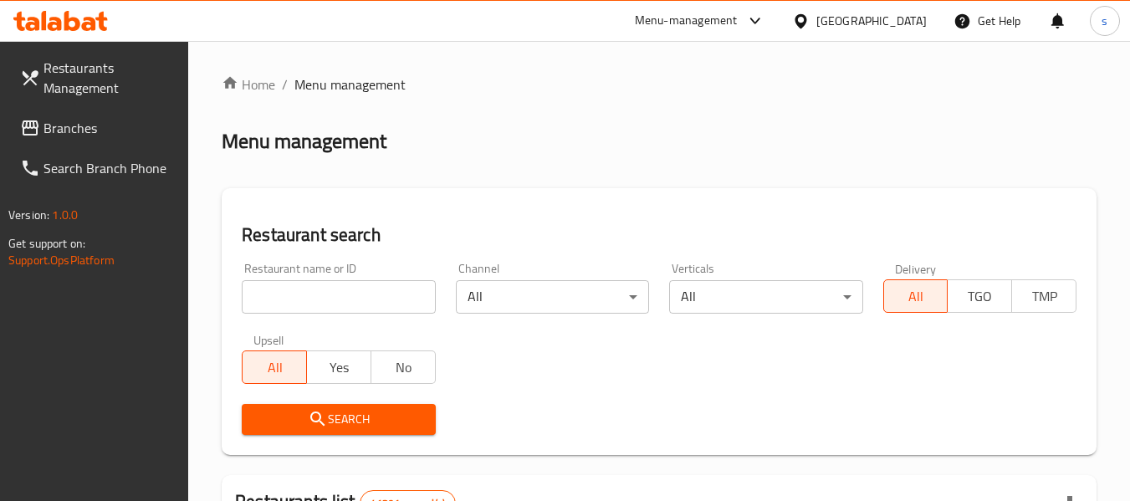  Describe the element at coordinates (686, 21) in the screenshot. I see `div: Menu-management` at that location.